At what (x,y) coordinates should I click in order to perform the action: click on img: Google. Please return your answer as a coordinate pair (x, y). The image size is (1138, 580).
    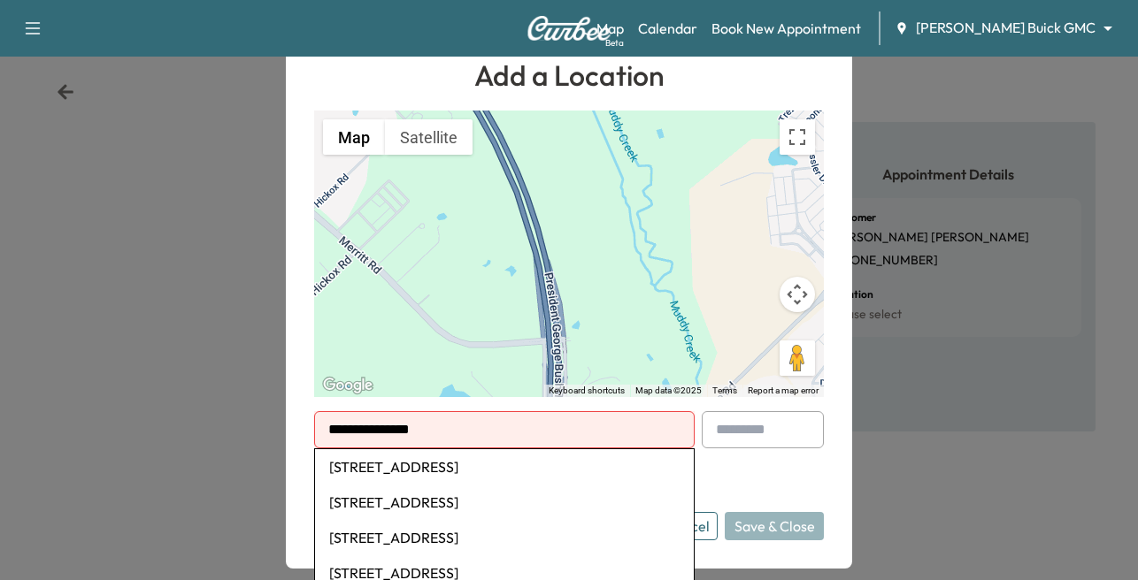
    Looking at the image, I should click on (348, 386).